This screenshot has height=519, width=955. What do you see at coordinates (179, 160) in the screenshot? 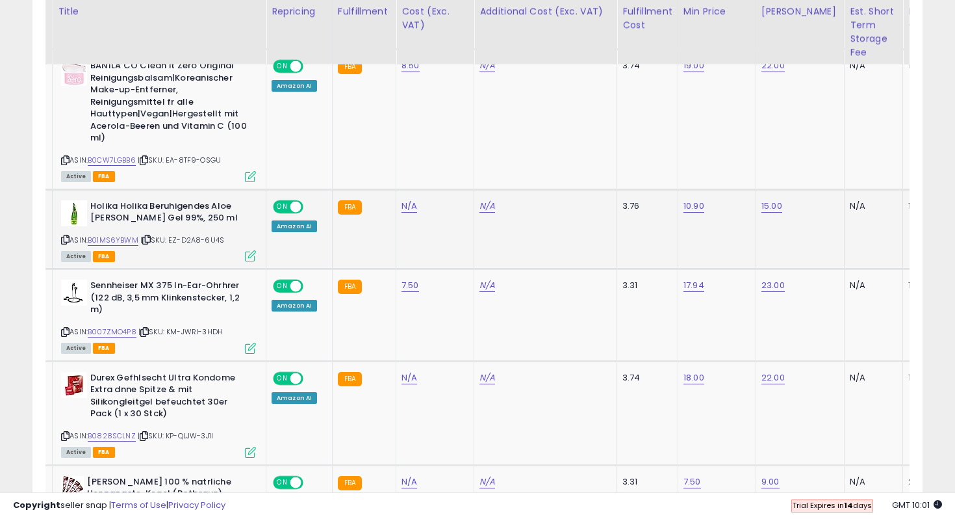
I see `span: | SKU: EA-8TF9-OSGU` at bounding box center [179, 160].